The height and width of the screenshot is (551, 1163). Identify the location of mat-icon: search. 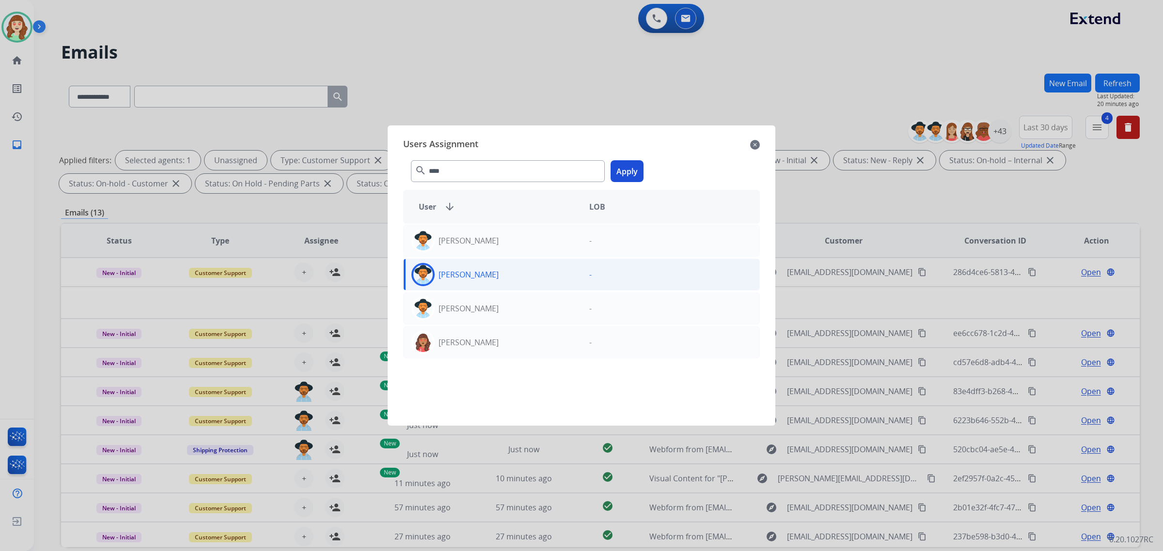
(421, 171).